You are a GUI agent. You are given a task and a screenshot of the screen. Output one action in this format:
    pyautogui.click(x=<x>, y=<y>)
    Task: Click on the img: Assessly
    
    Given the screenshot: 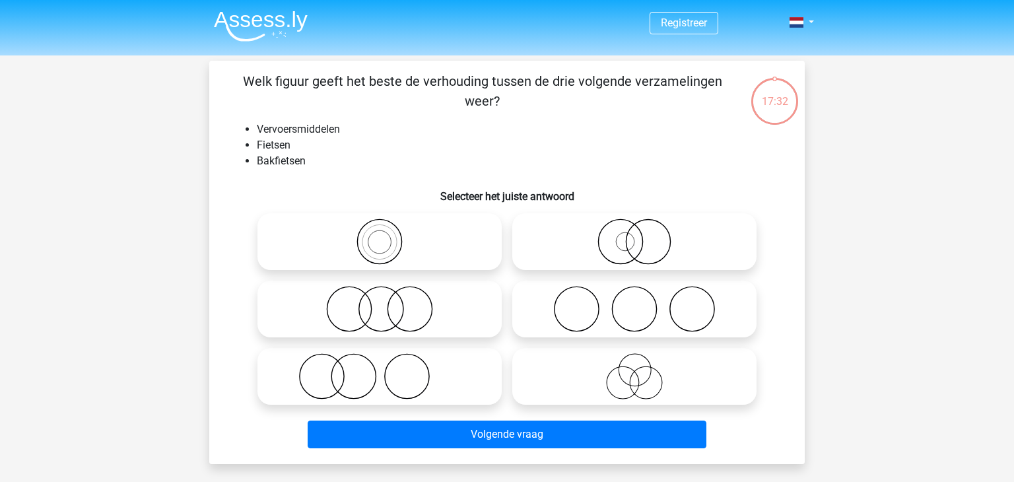 What is the action you would take?
    pyautogui.click(x=261, y=26)
    